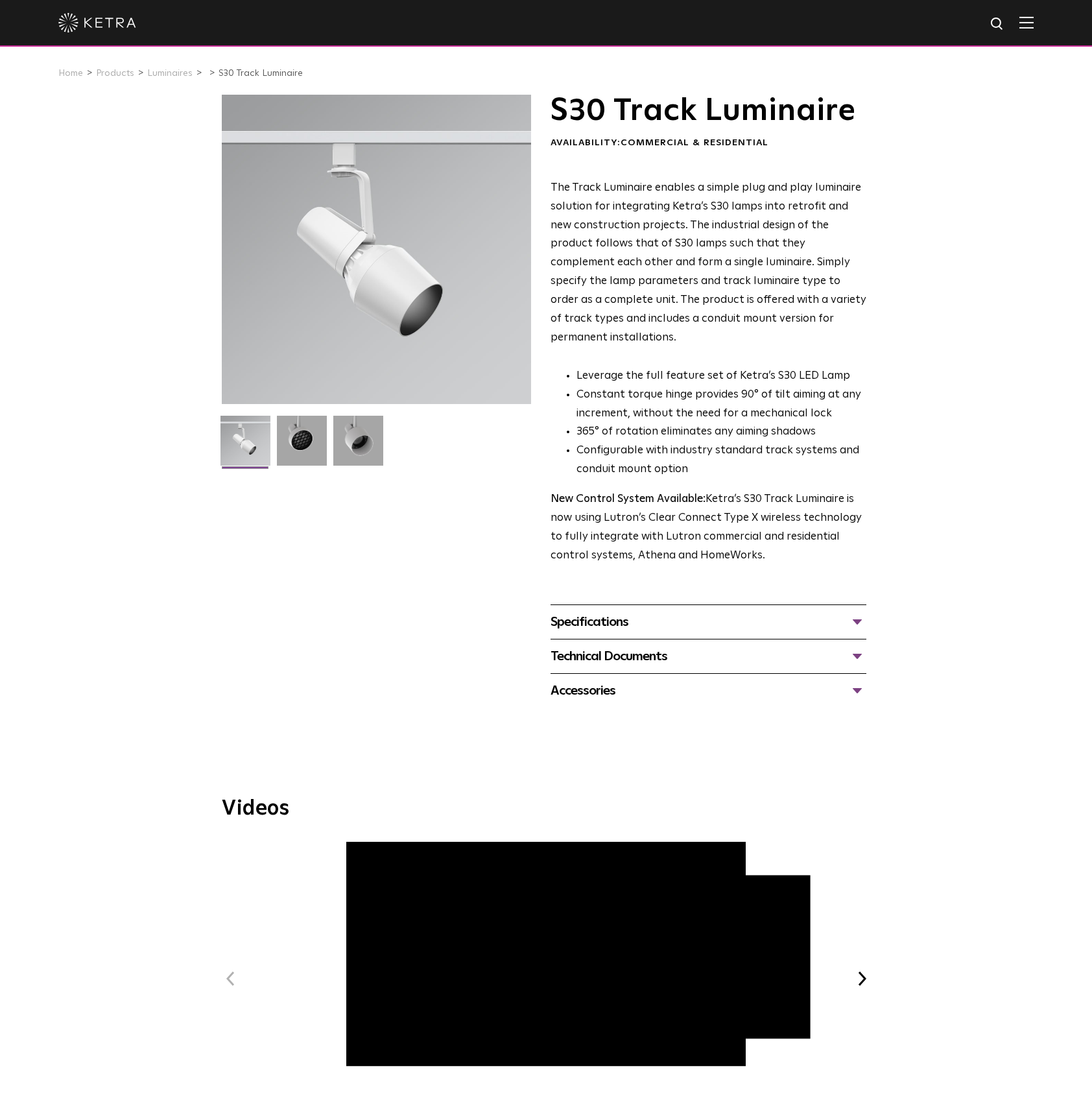 The height and width of the screenshot is (1098, 1092). I want to click on a: Home, so click(70, 74).